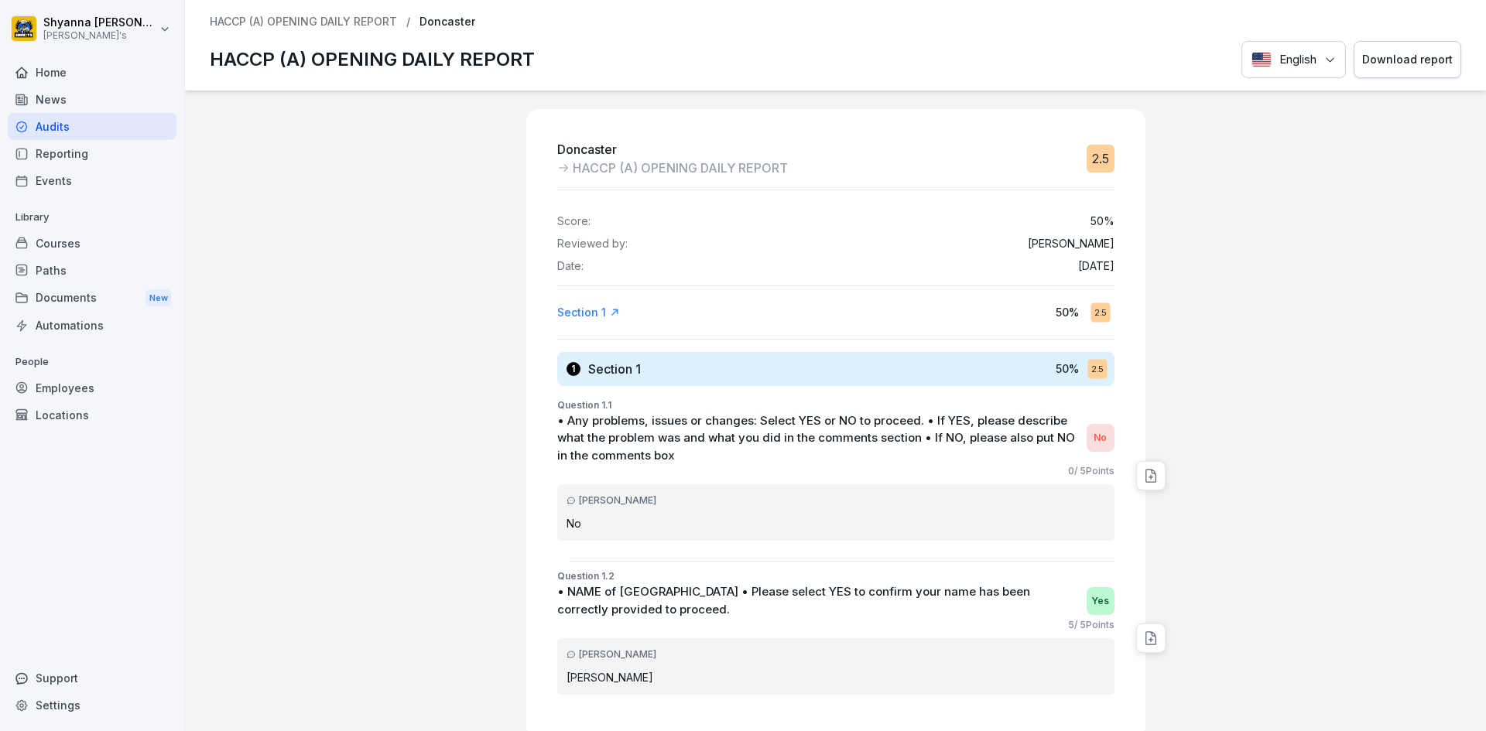  Describe the element at coordinates (1298, 60) in the screenshot. I see `p: English` at that location.